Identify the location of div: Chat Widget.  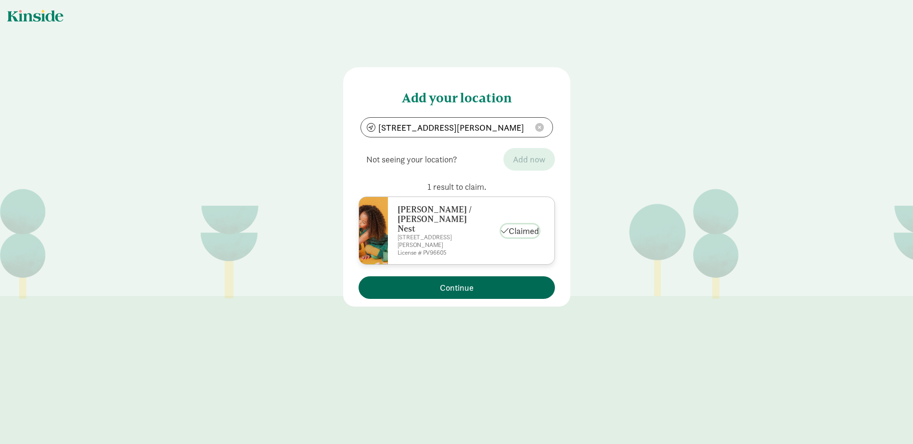
(888, 421).